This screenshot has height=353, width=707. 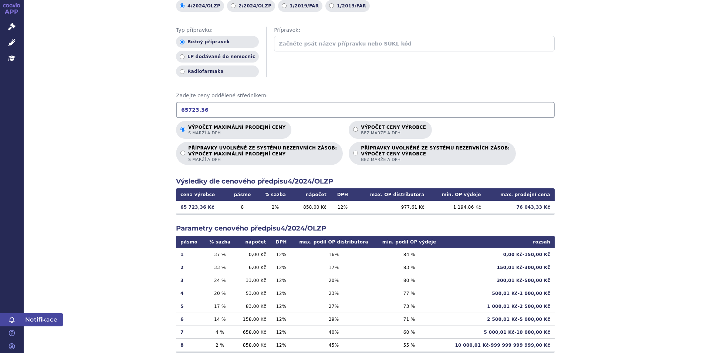 What do you see at coordinates (253, 293) in the screenshot?
I see `td: 53,00 Kč` at bounding box center [253, 293].